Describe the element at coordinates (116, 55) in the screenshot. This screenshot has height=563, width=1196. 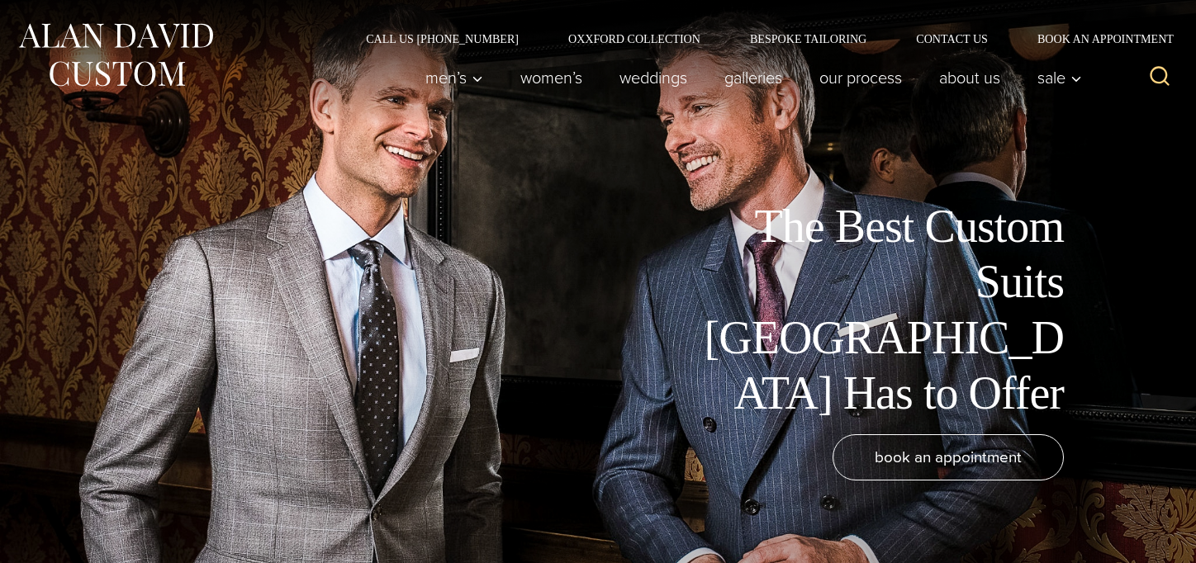
I see `img: Alan David Custom` at that location.